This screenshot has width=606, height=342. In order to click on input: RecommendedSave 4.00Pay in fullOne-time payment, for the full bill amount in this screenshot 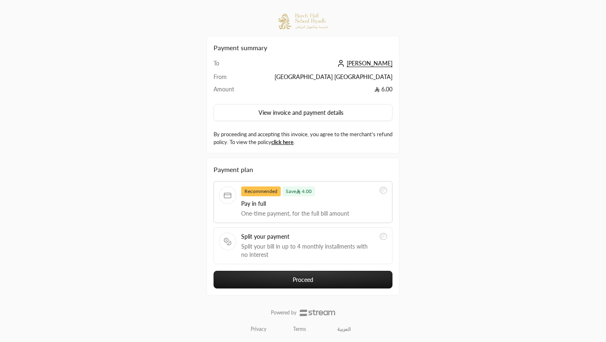, I will do `click(383, 191)`.